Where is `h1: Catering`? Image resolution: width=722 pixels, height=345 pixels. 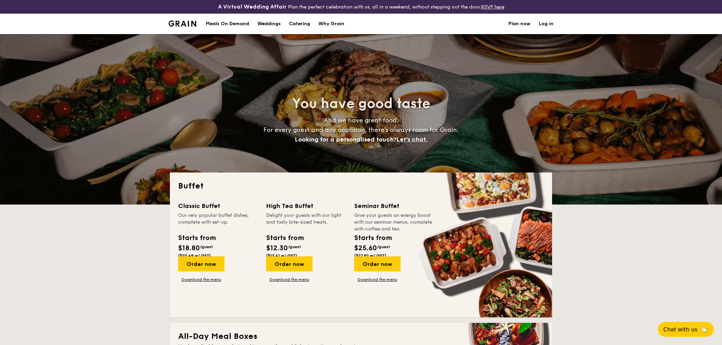
h1: Catering is located at coordinates (299, 24).